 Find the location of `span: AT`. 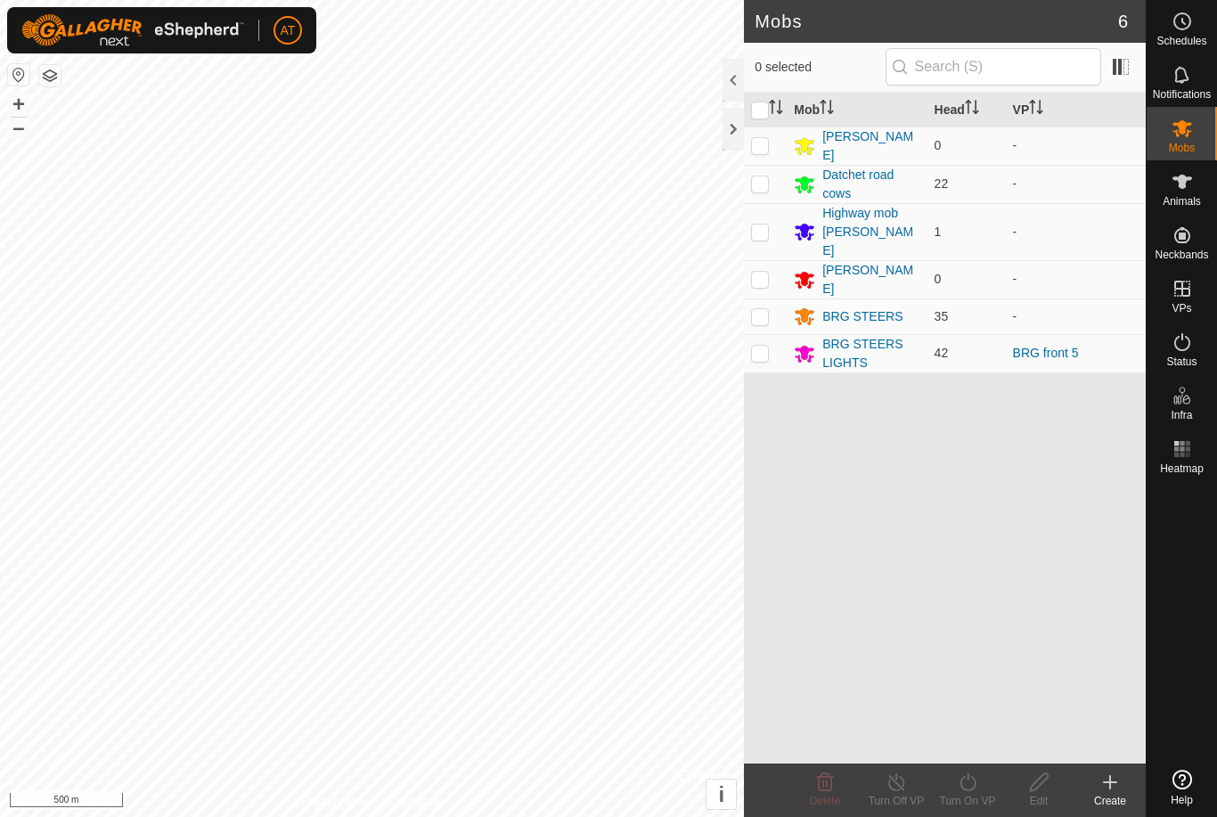

span: AT is located at coordinates (288, 30).